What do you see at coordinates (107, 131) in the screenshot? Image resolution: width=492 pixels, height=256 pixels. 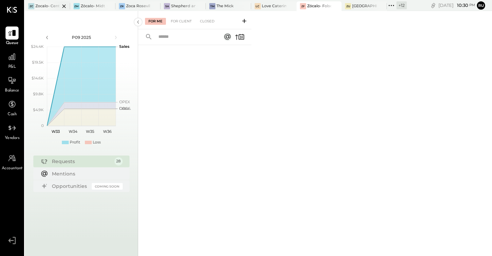 I see `text: W36` at bounding box center [107, 131].